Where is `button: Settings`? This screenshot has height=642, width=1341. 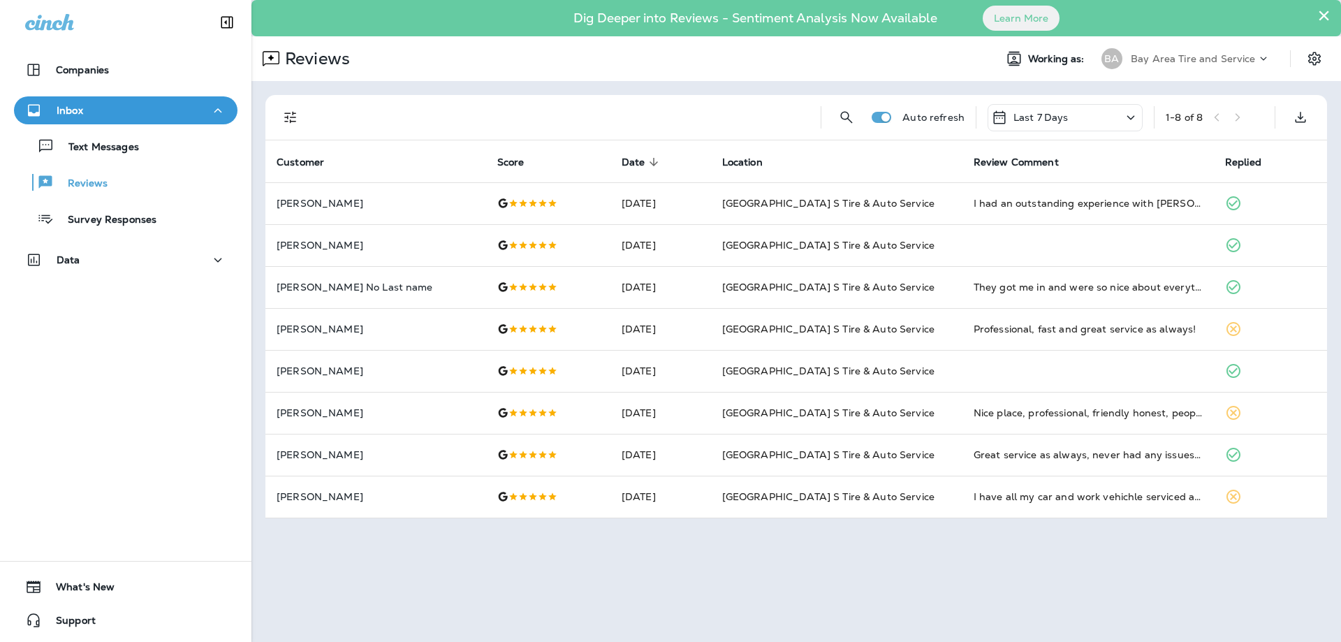 button: Settings is located at coordinates (1315, 59).